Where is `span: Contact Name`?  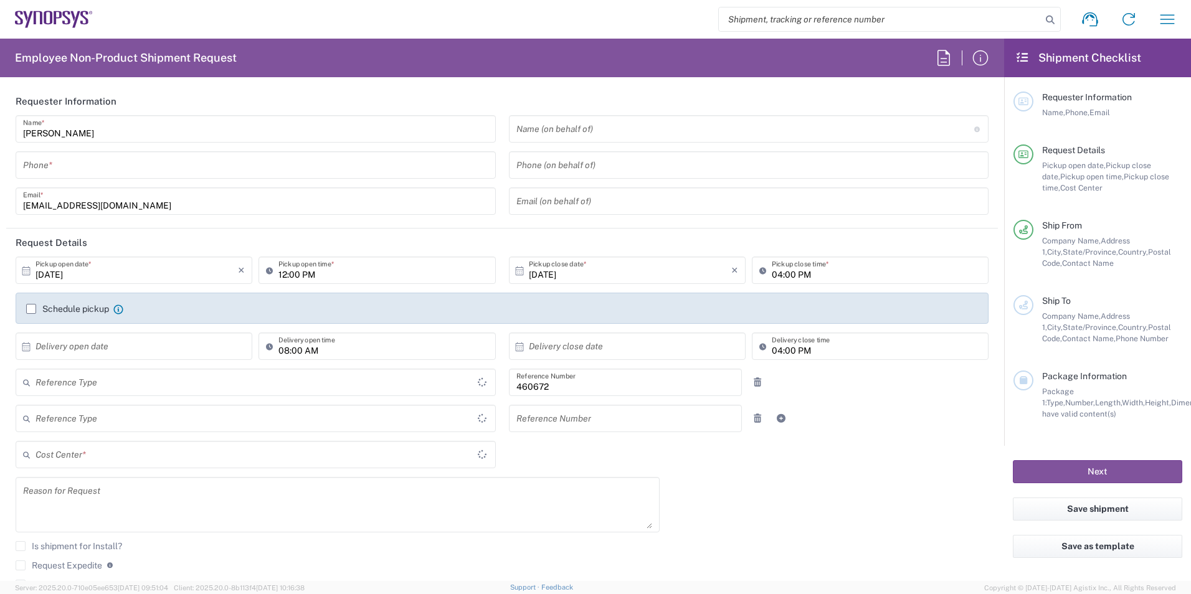
span: Contact Name is located at coordinates (1087, 263).